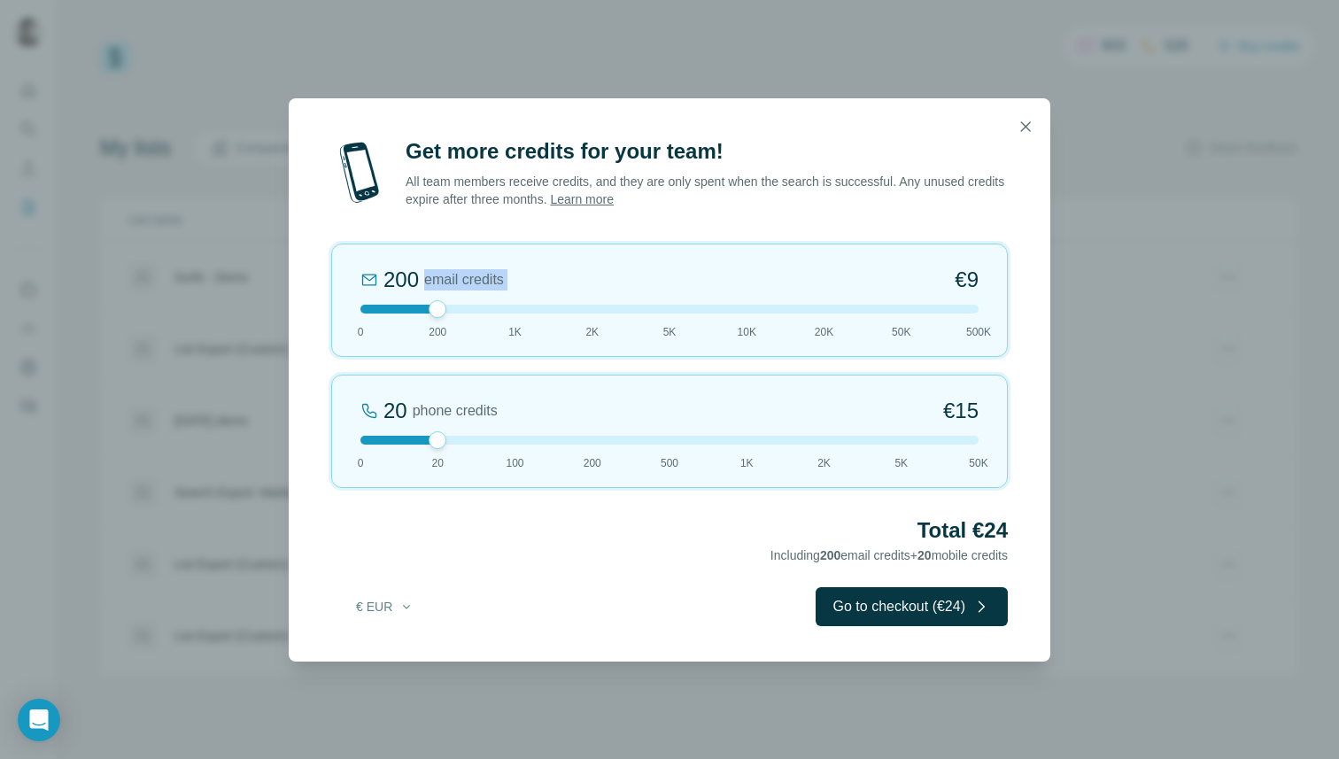 This screenshot has width=1339, height=759. I want to click on span: 10K, so click(747, 332).